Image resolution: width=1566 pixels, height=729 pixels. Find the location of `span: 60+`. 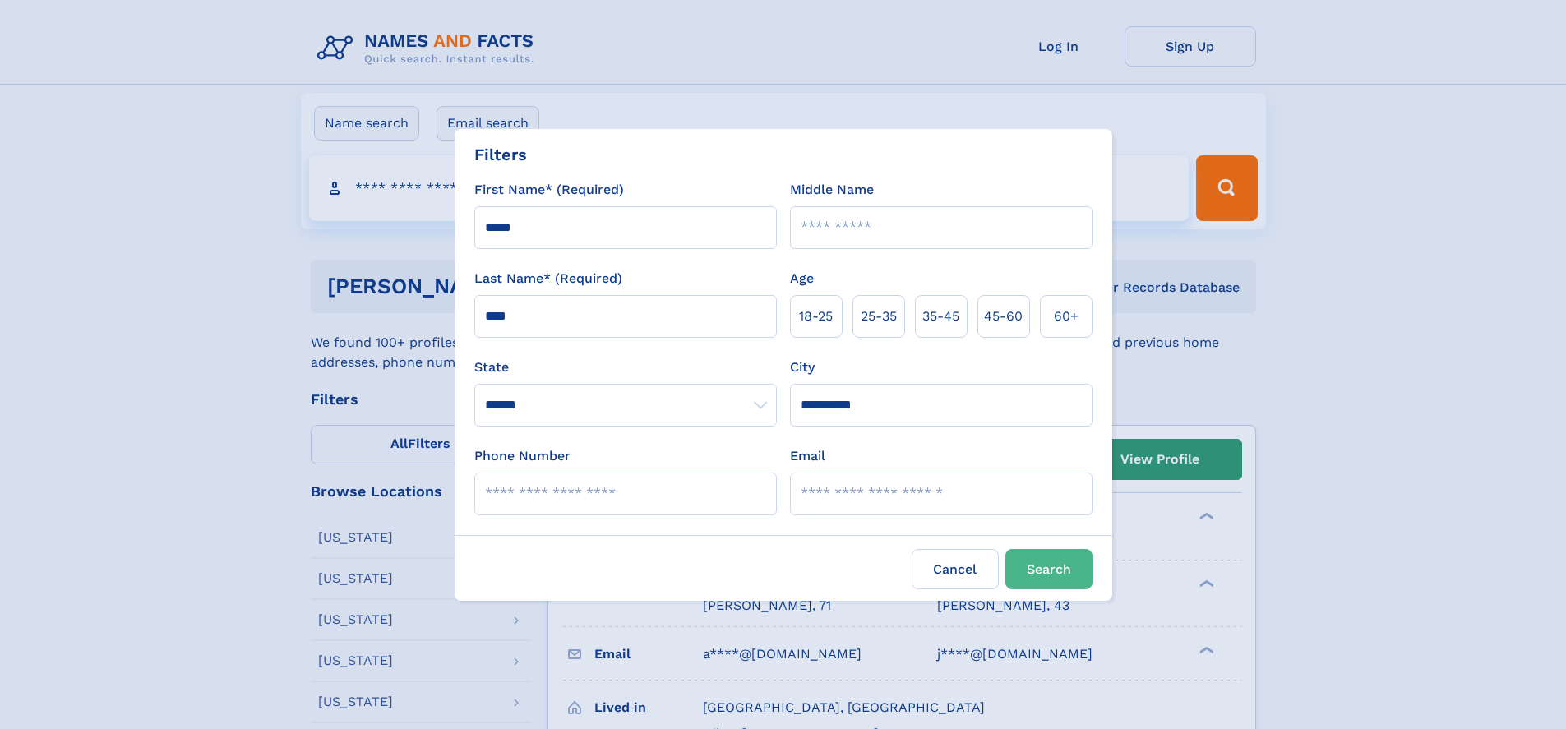

span: 60+ is located at coordinates (1066, 317).